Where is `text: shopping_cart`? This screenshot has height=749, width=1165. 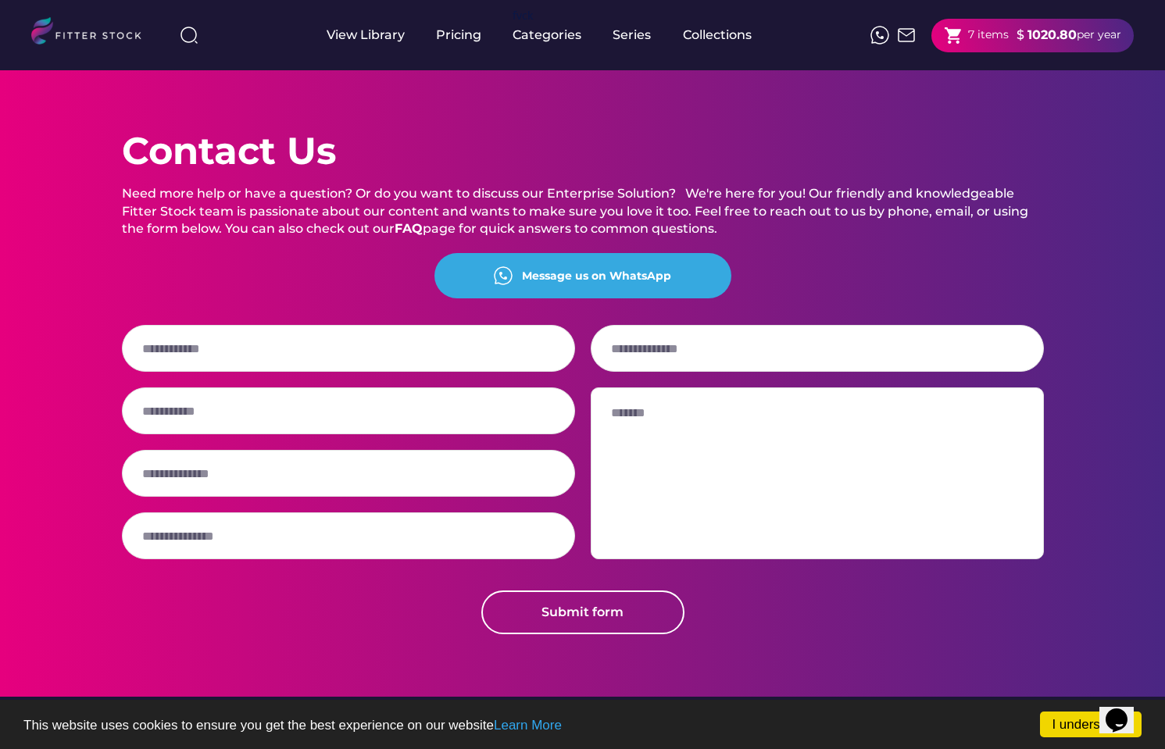 text: shopping_cart is located at coordinates (953, 35).